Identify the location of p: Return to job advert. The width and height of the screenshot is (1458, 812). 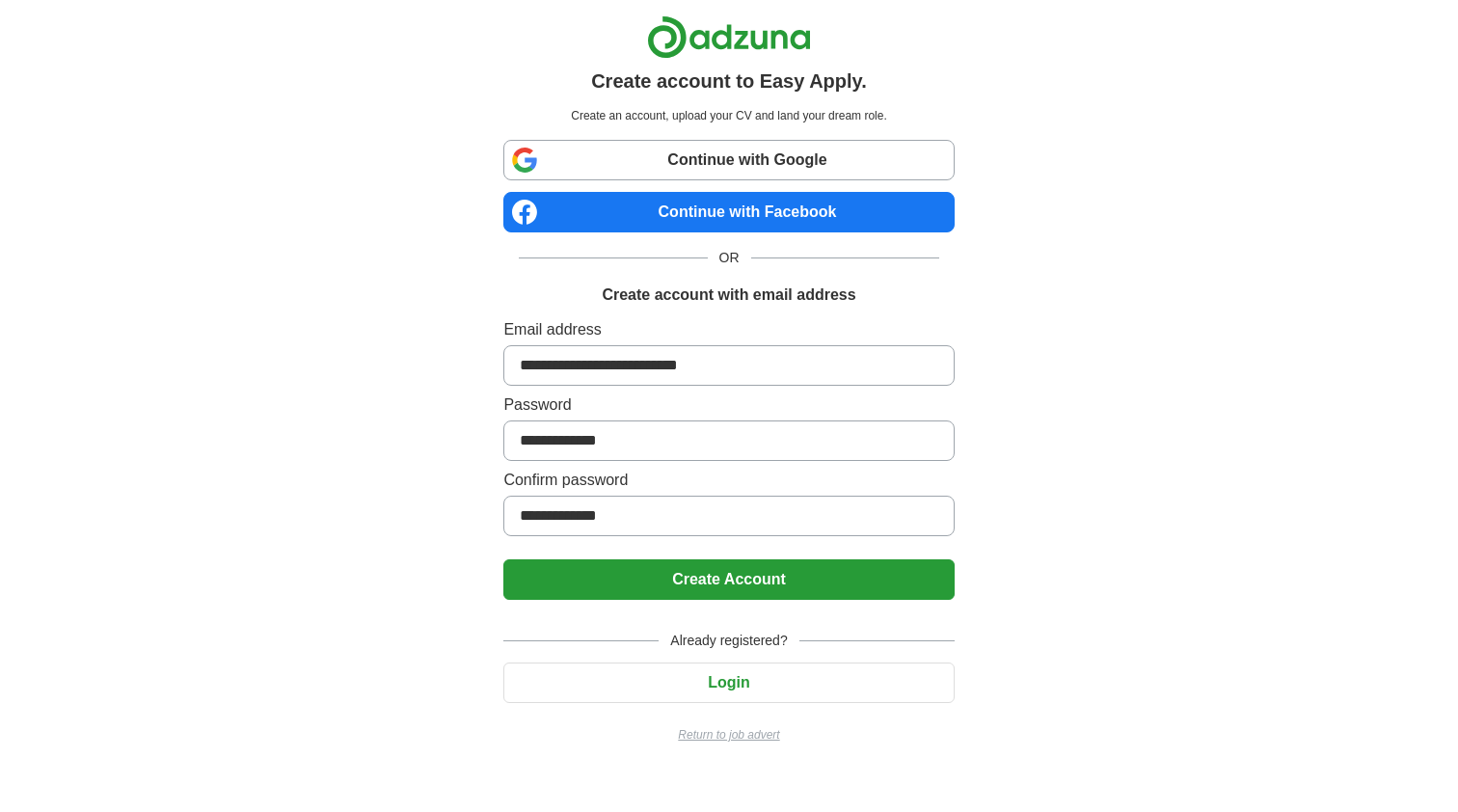
(729, 735).